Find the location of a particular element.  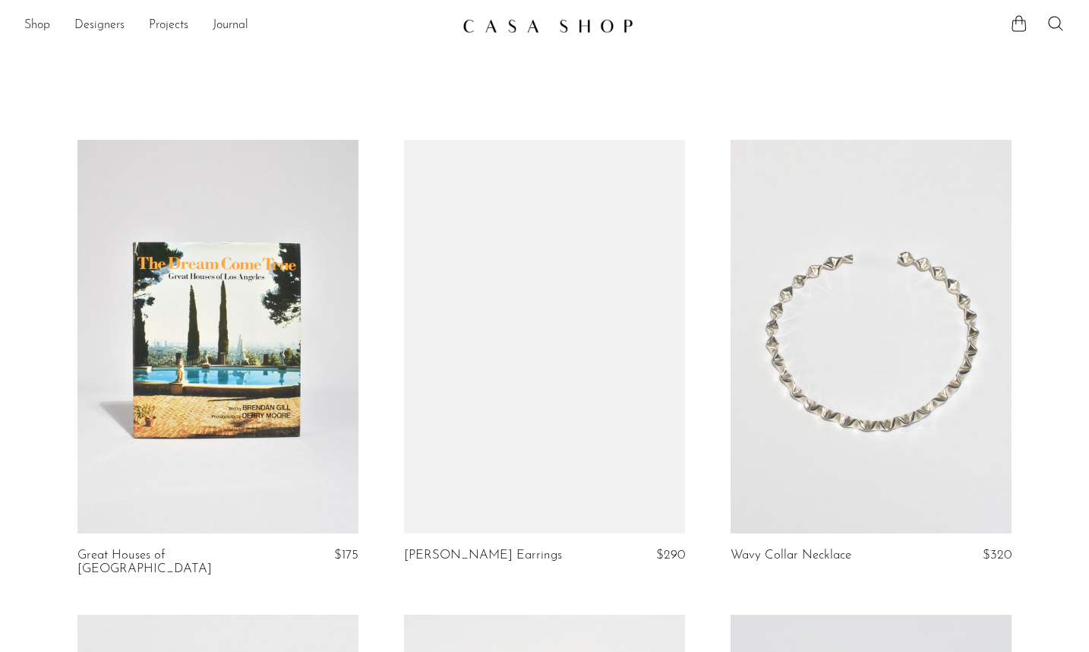

ul: NEW HEADER MENU is located at coordinates (237, 26).